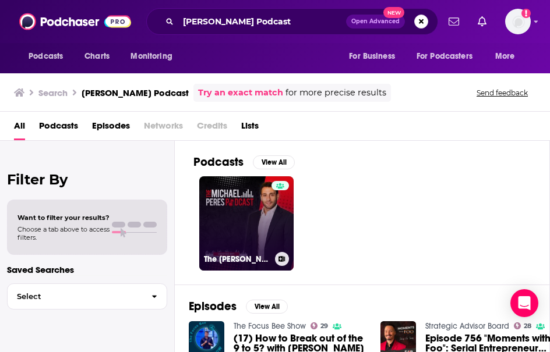 Image resolution: width=550 pixels, height=352 pixels. I want to click on span: Charts, so click(97, 57).